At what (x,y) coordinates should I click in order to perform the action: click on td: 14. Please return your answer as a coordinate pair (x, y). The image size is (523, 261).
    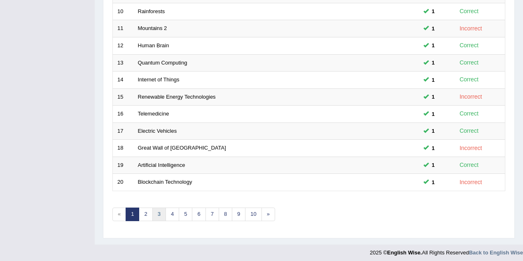
    Looking at the image, I should click on (123, 80).